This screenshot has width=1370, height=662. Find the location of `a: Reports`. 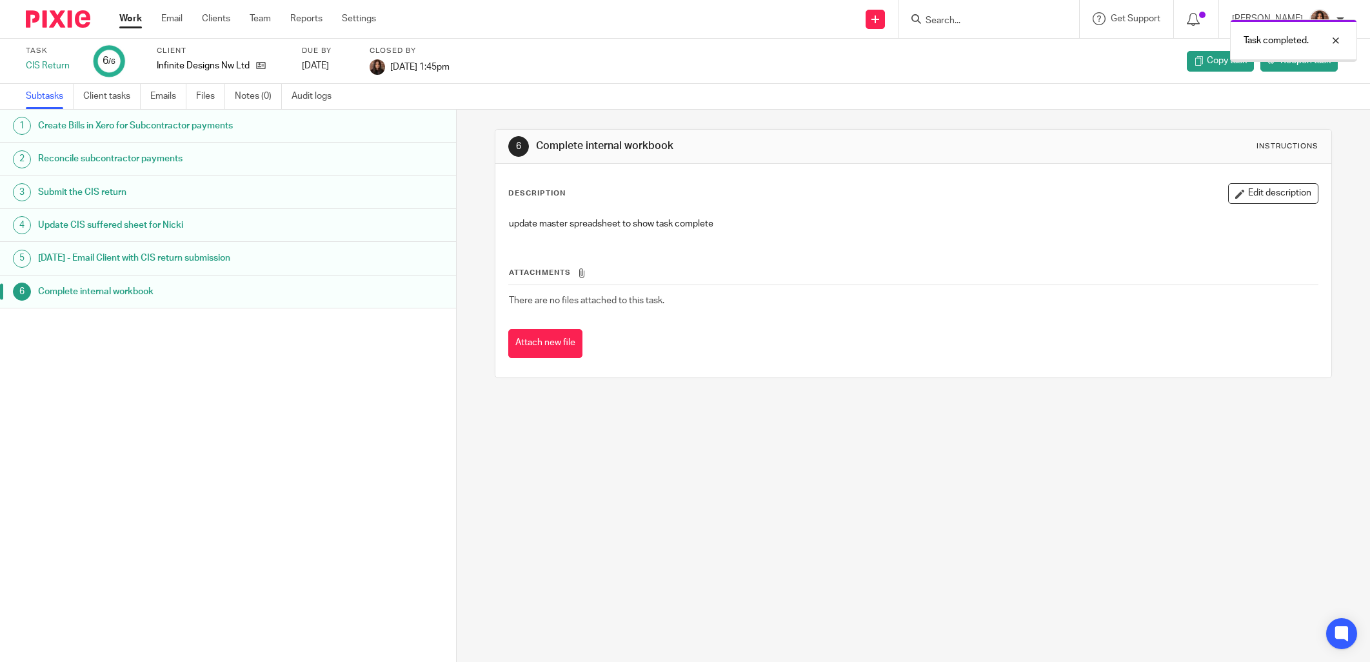

a: Reports is located at coordinates (306, 19).